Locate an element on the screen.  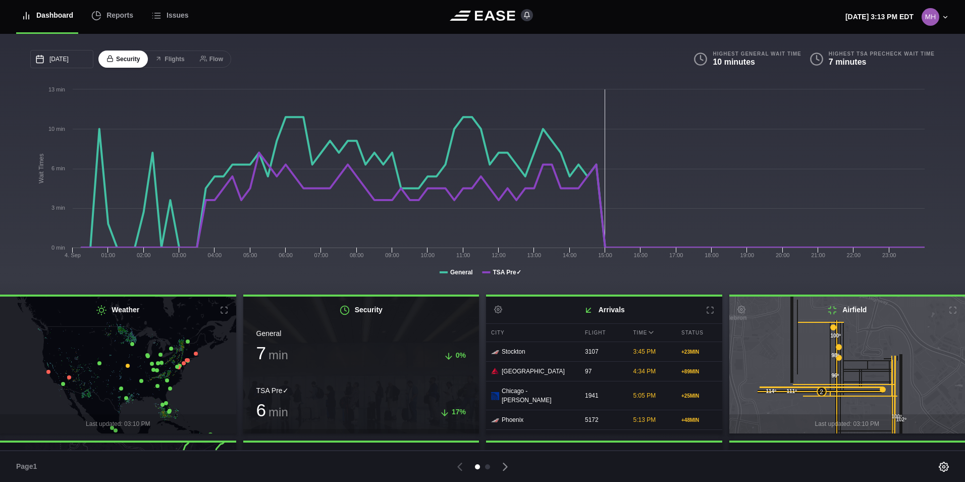
text: 12:00 is located at coordinates (499, 255).